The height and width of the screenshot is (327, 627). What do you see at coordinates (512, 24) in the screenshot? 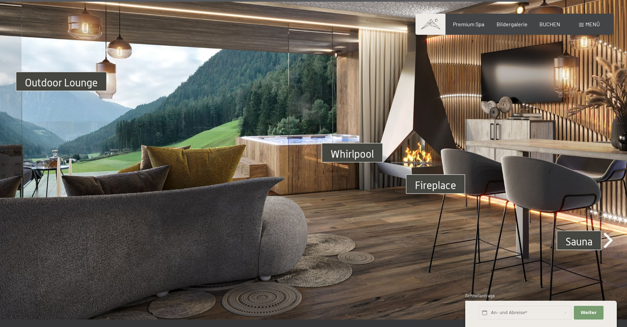
I see `a: Bildergalerie` at bounding box center [512, 24].